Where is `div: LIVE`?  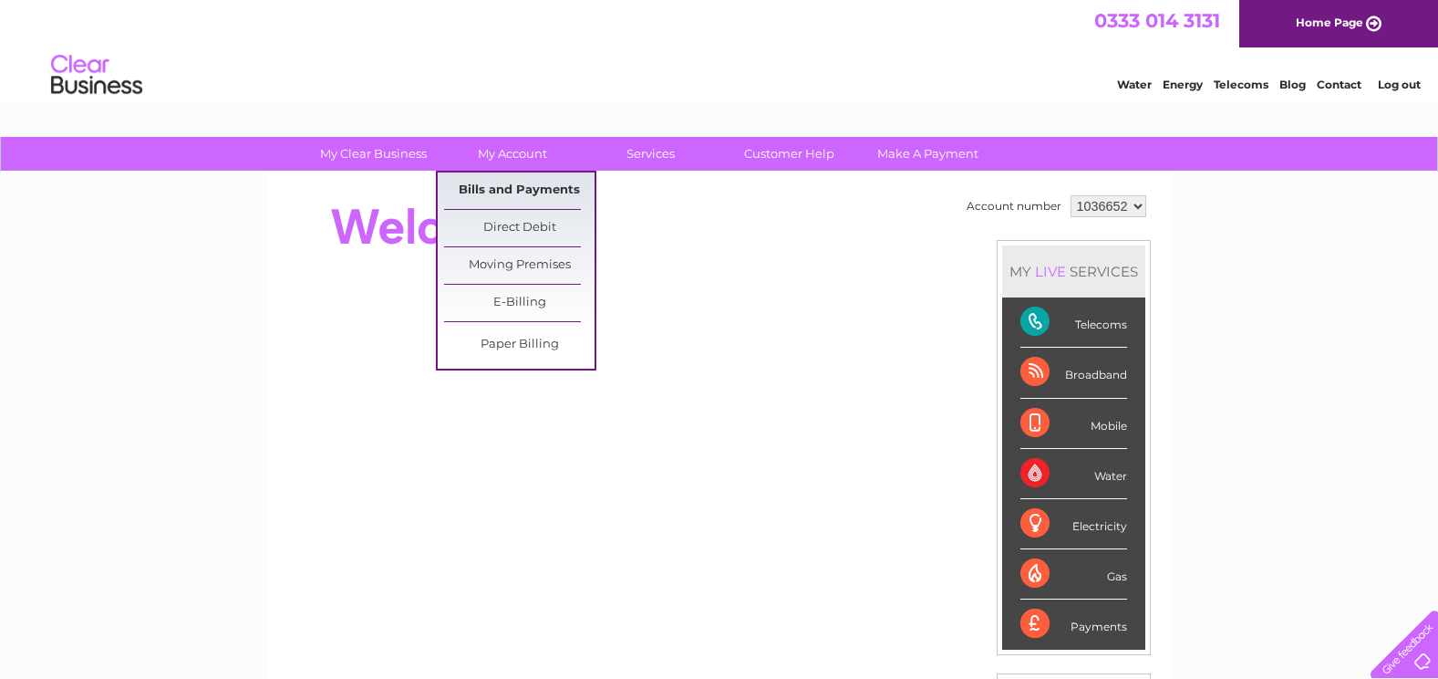
div: LIVE is located at coordinates (1051, 271).